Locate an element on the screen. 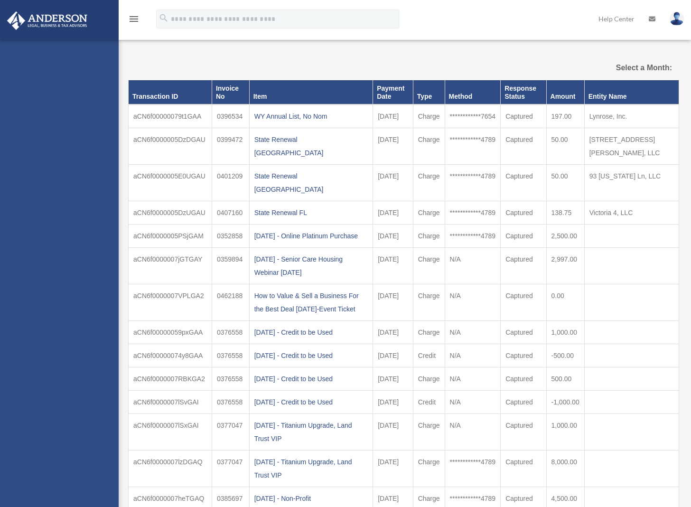 The height and width of the screenshot is (507, 691). td: aCN6f0000007VPLGA2 is located at coordinates (170, 302).